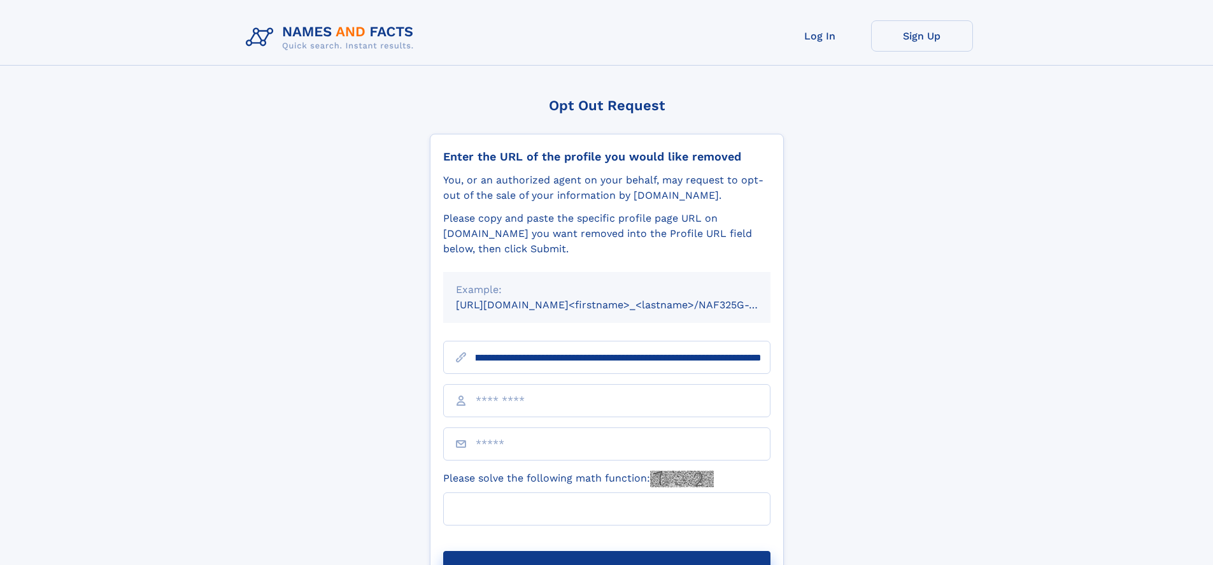  I want to click on a: Log In, so click(820, 36).